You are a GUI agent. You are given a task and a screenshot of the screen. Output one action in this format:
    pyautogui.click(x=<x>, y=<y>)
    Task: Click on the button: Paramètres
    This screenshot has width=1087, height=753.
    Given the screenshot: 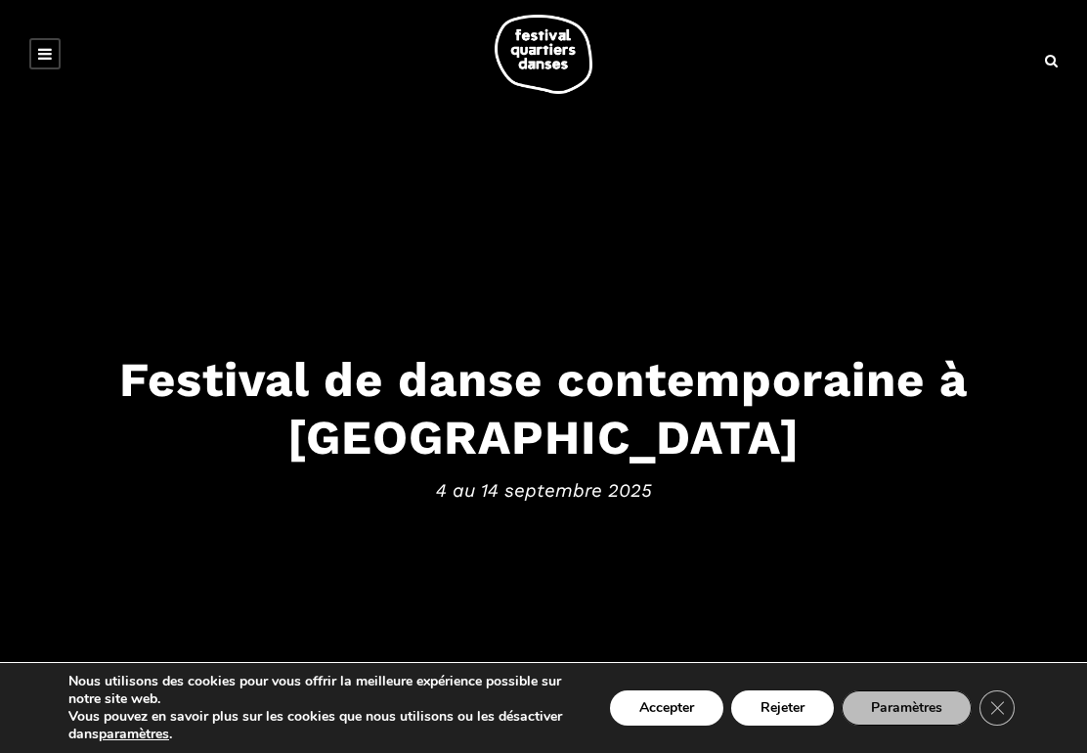 What is the action you would take?
    pyautogui.click(x=906, y=708)
    